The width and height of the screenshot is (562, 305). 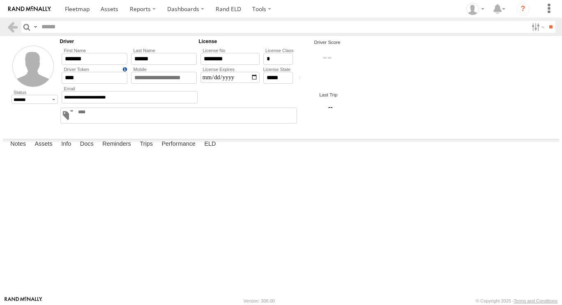 What do you see at coordinates (516, 301) in the screenshot?
I see `div: © Copyright 2025 -` at bounding box center [516, 301].